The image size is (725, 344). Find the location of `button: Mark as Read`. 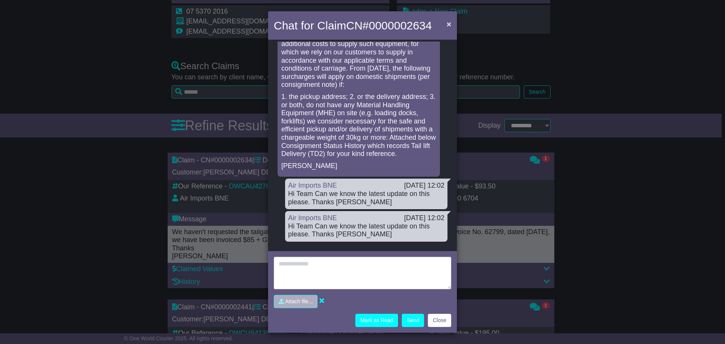

button: Mark as Read is located at coordinates (376, 320).